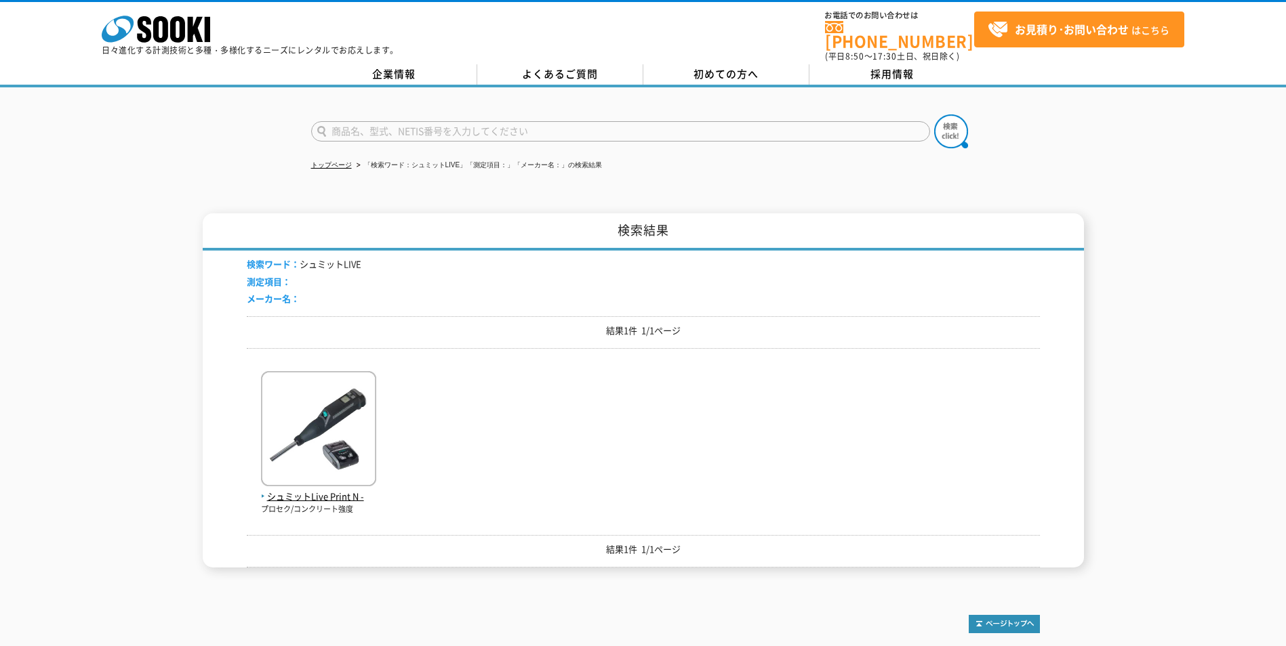  What do you see at coordinates (1079, 29) in the screenshot?
I see `a: お見積り･お問い合わせはこちら` at bounding box center [1079, 29].